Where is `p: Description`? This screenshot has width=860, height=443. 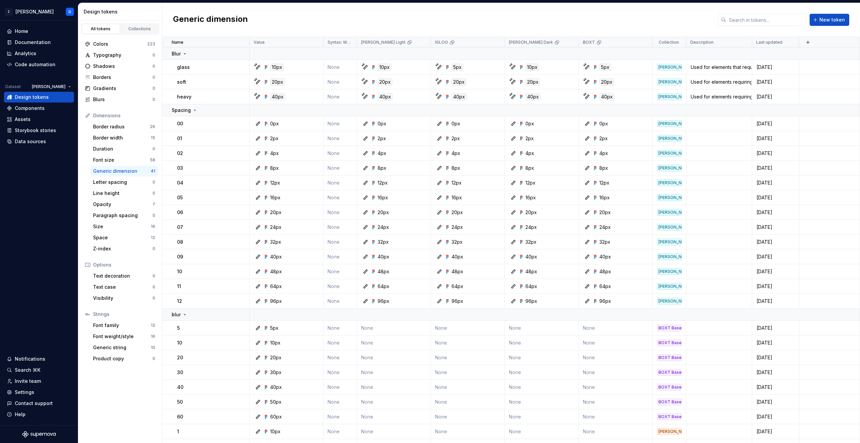 p: Description is located at coordinates (702, 42).